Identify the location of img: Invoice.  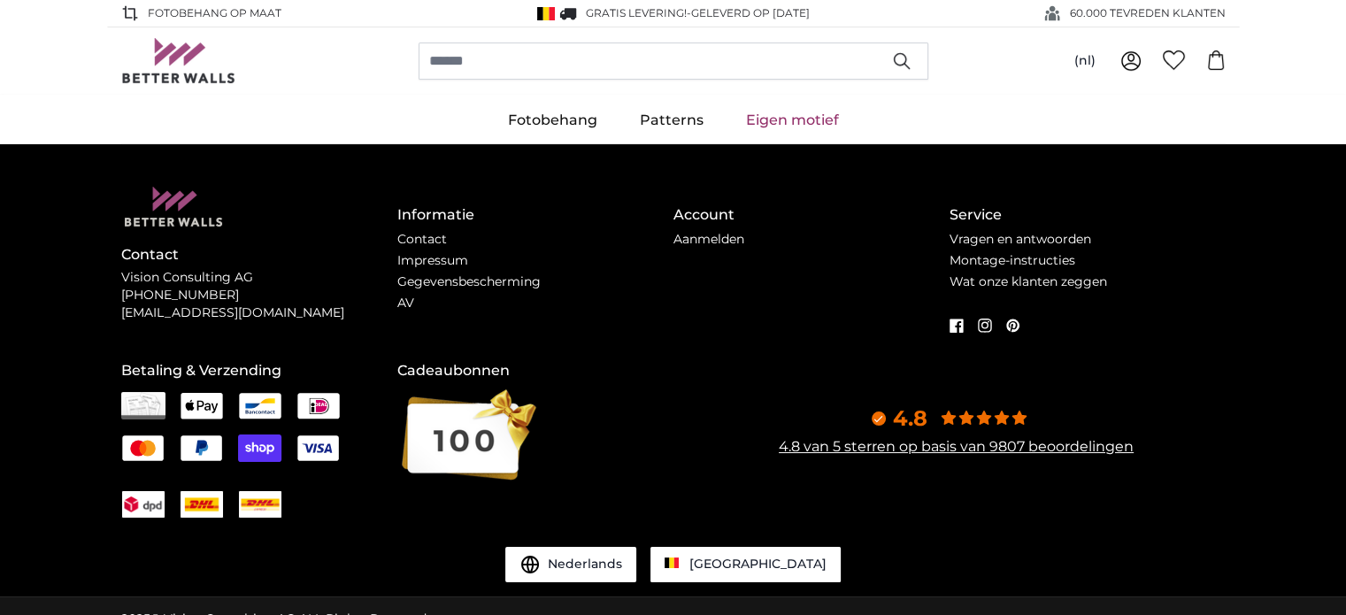
(143, 406).